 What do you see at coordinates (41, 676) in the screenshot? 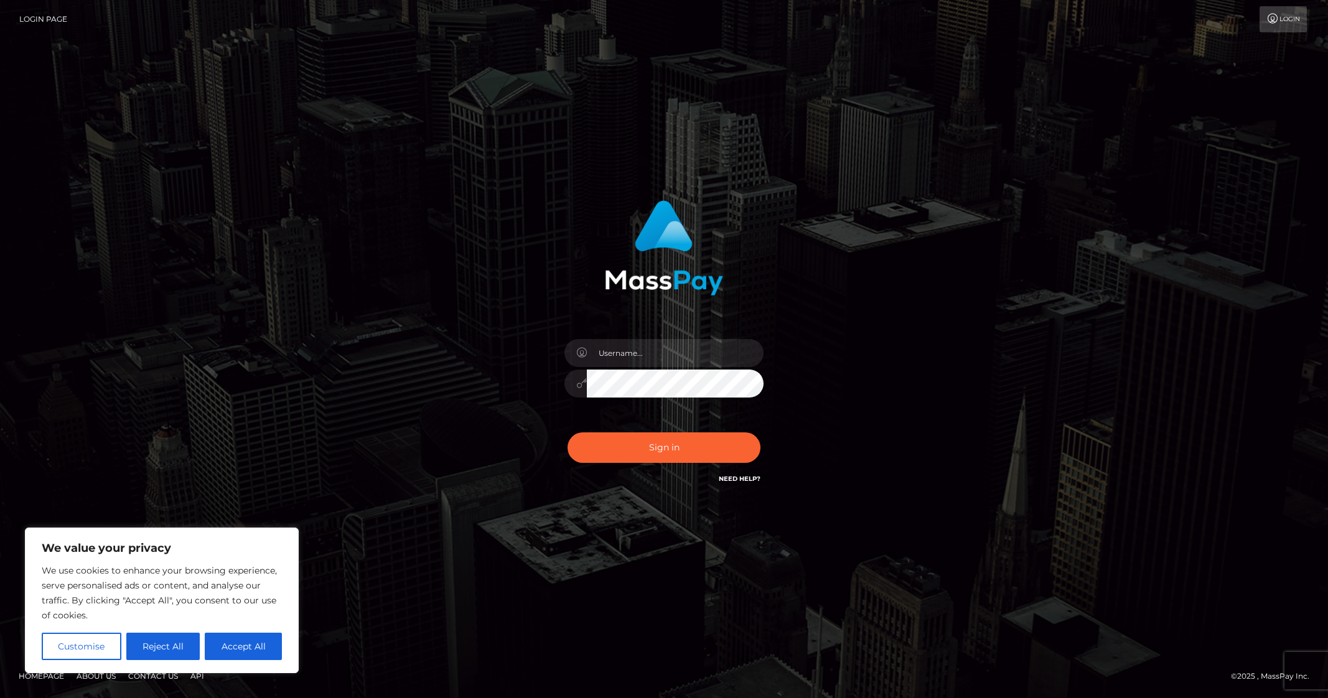
I see `a: Homepage` at bounding box center [41, 676].